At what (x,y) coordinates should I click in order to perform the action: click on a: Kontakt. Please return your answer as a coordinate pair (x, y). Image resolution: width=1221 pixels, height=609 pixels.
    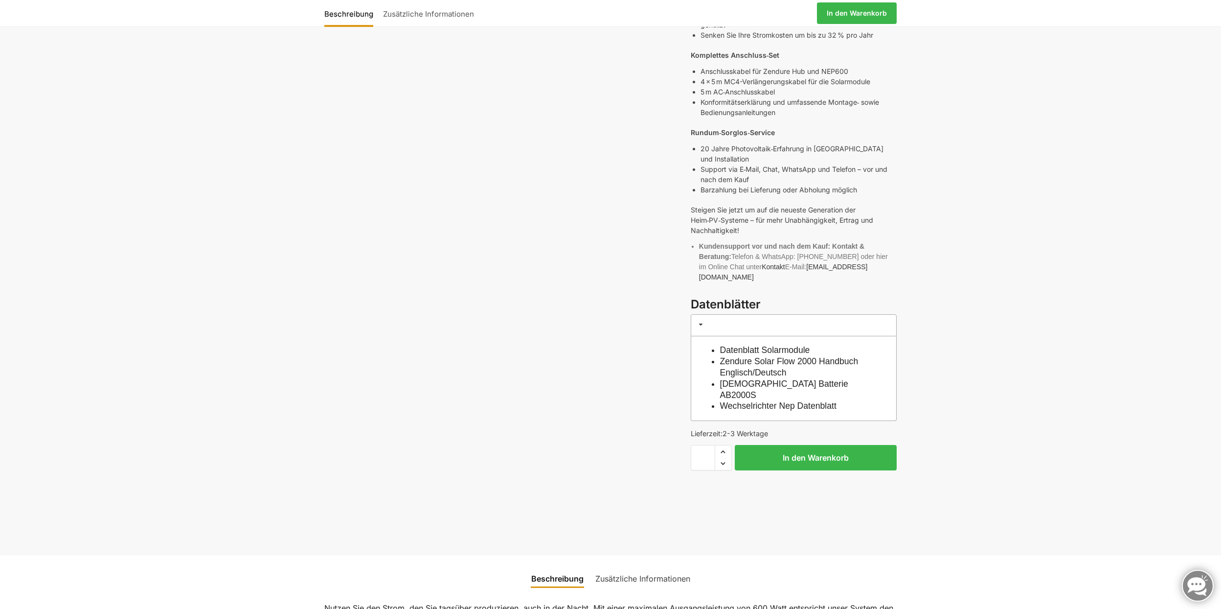
    Looking at the image, I should click on (773, 267).